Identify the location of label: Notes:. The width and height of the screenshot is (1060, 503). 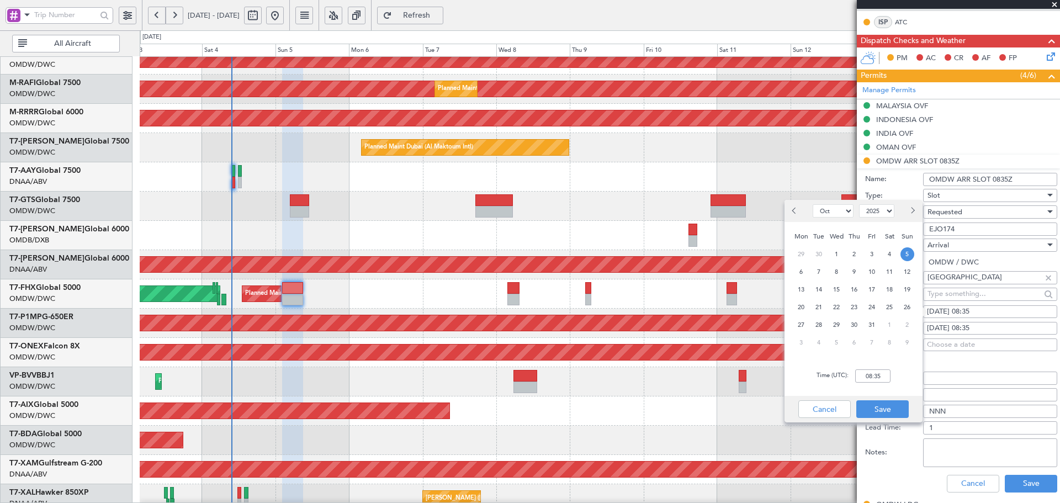
(894, 453).